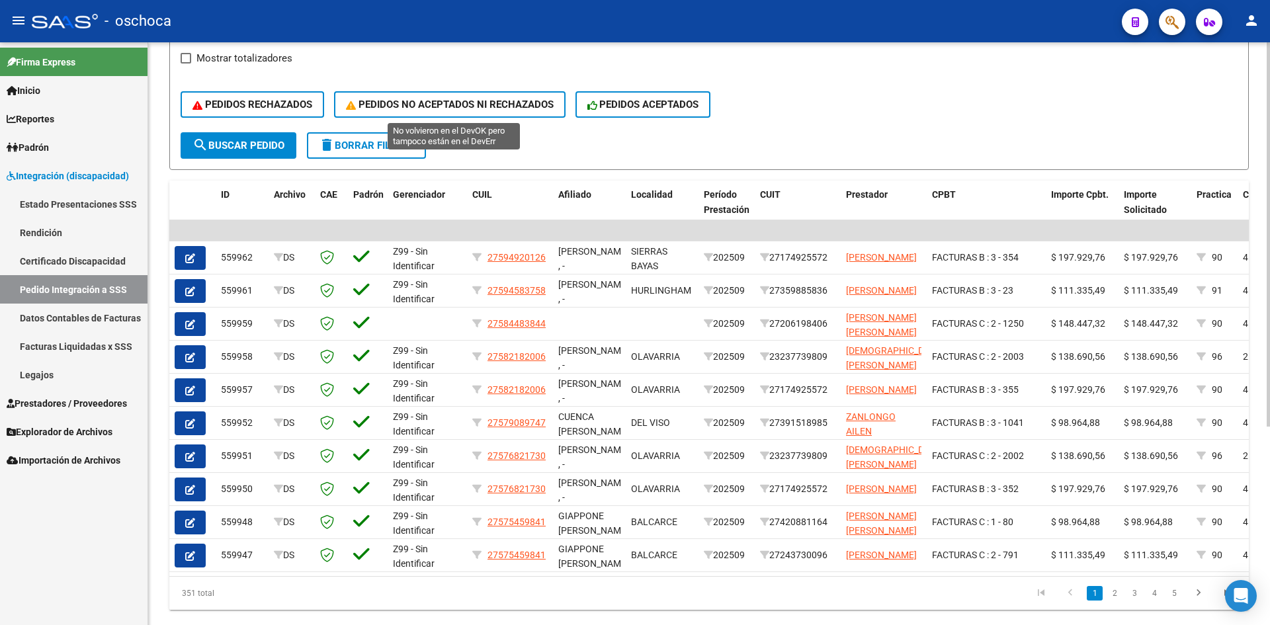  I want to click on span: Integración (discapacidad), so click(67, 176).